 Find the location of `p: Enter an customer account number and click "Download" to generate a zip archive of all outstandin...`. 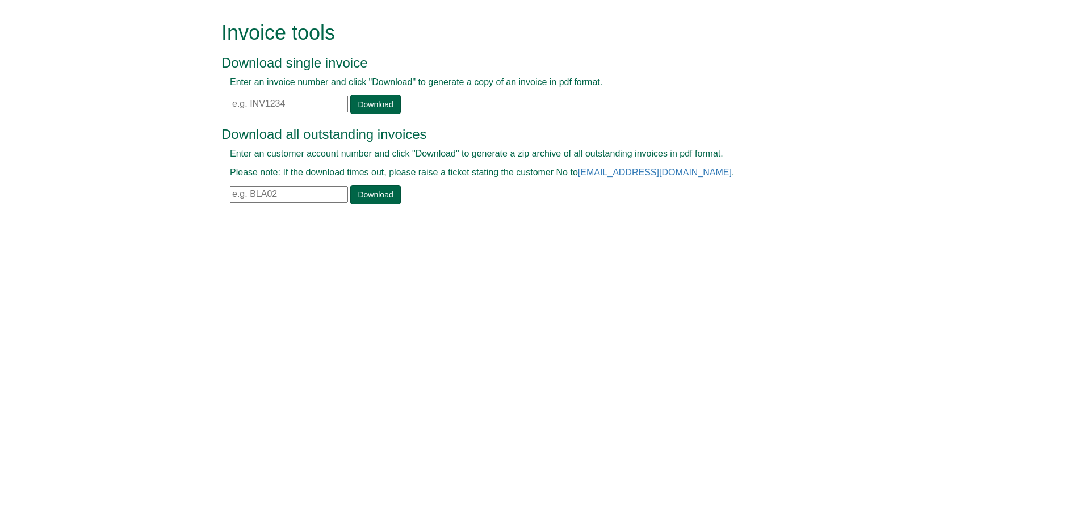

p: Enter an customer account number and click "Download" to generate a zip archive of all outstandin... is located at coordinates (532, 154).